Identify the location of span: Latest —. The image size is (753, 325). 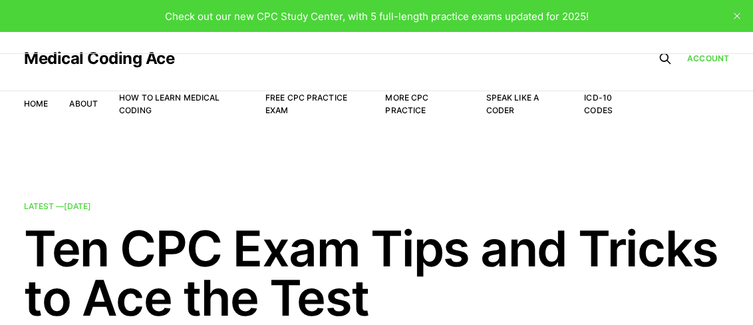
(57, 206).